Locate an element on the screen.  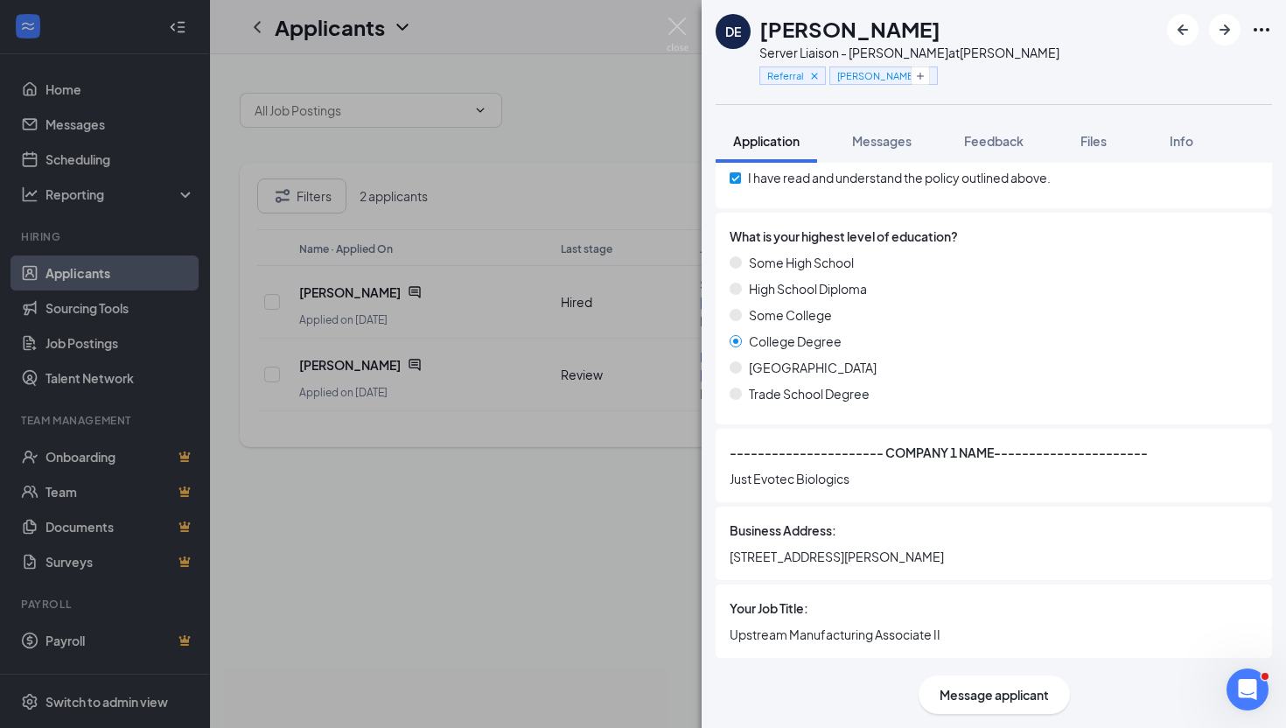
span: Some College is located at coordinates (790, 315).